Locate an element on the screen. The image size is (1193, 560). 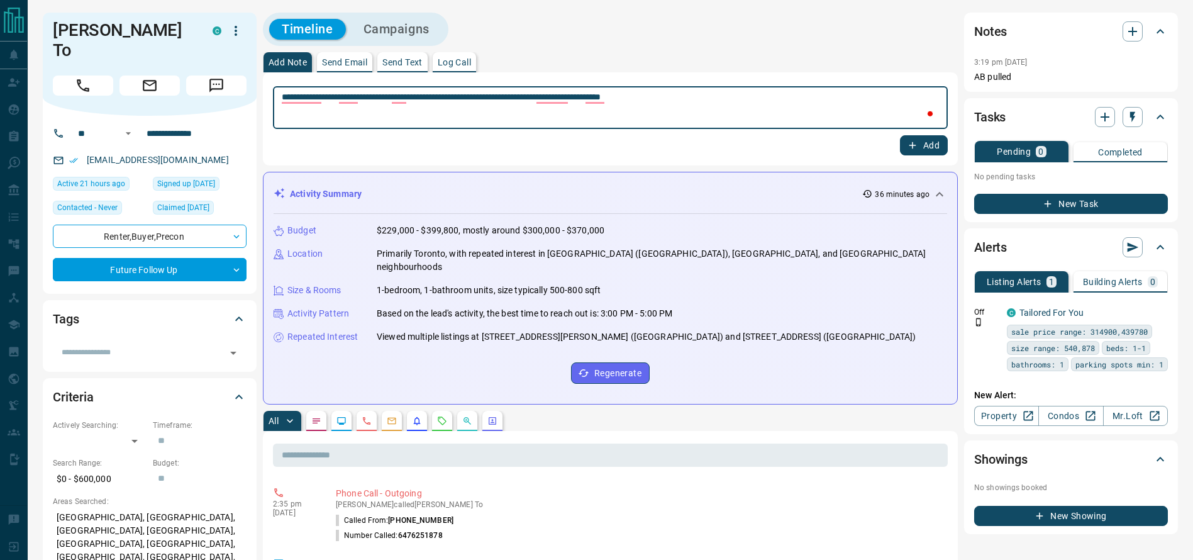
span: Contacted - Never is located at coordinates (87, 207).